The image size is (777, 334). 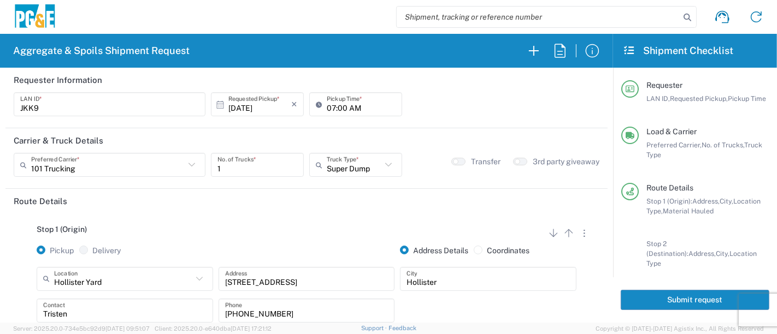 What do you see at coordinates (434, 251) in the screenshot?
I see `label: Address Details` at bounding box center [434, 251].